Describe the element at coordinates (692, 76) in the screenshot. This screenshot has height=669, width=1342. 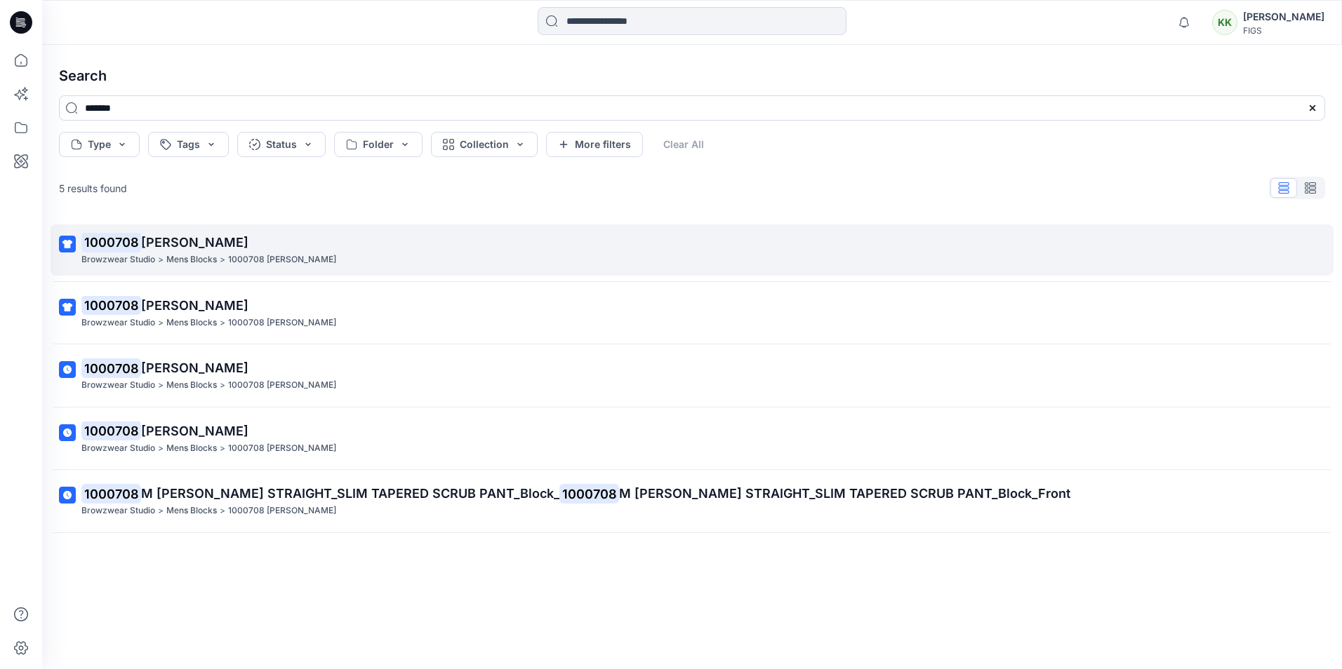
I see `h4: Search` at that location.